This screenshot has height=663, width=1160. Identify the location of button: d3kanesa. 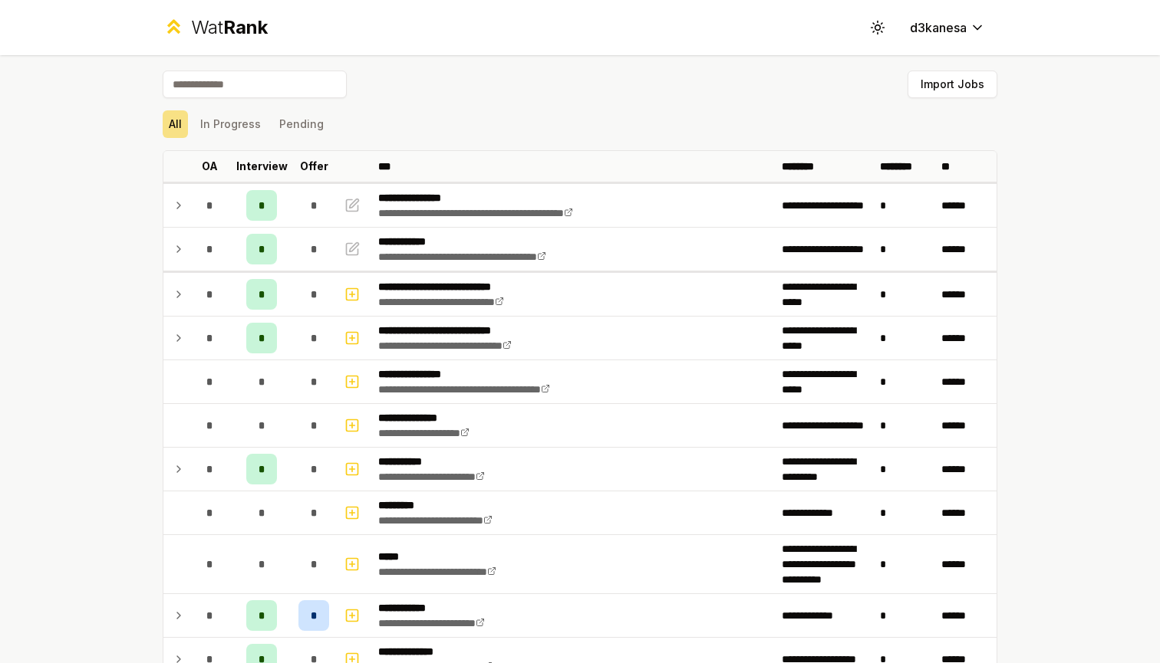
(947, 28).